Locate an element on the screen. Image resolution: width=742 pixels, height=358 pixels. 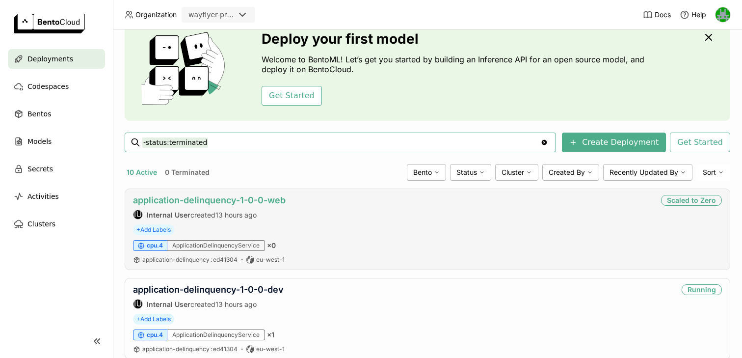
a: application-delinquency-1-0-0-web is located at coordinates (209, 200).